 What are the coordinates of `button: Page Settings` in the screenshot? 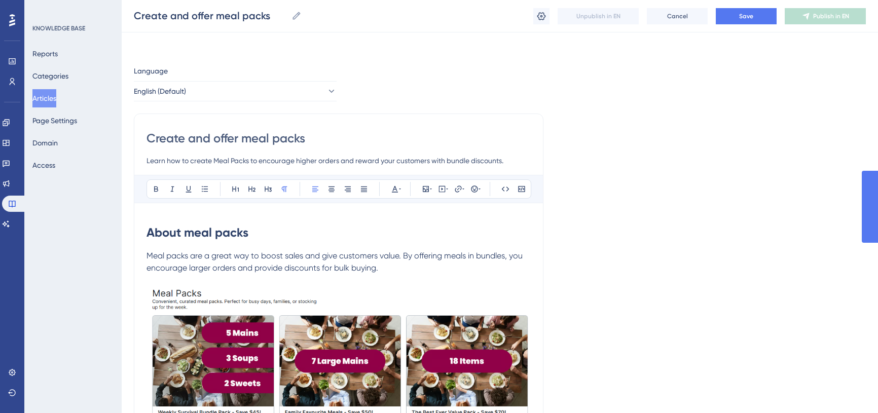 It's located at (55, 121).